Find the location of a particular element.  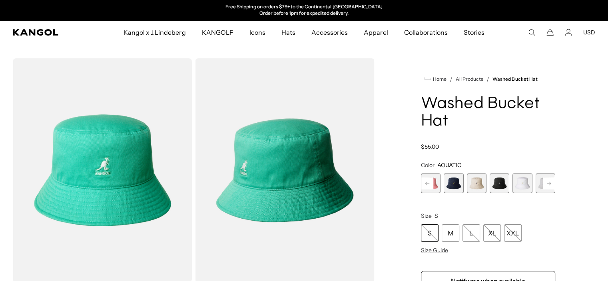

a: Stories is located at coordinates (474, 32).